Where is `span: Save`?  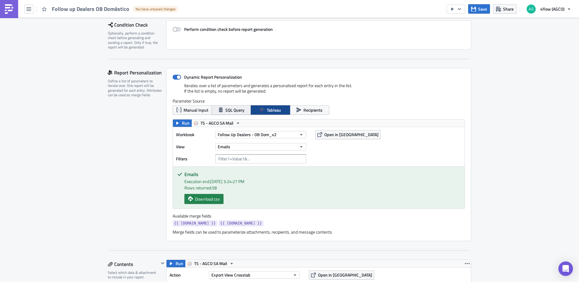 span: Save is located at coordinates (482, 9).